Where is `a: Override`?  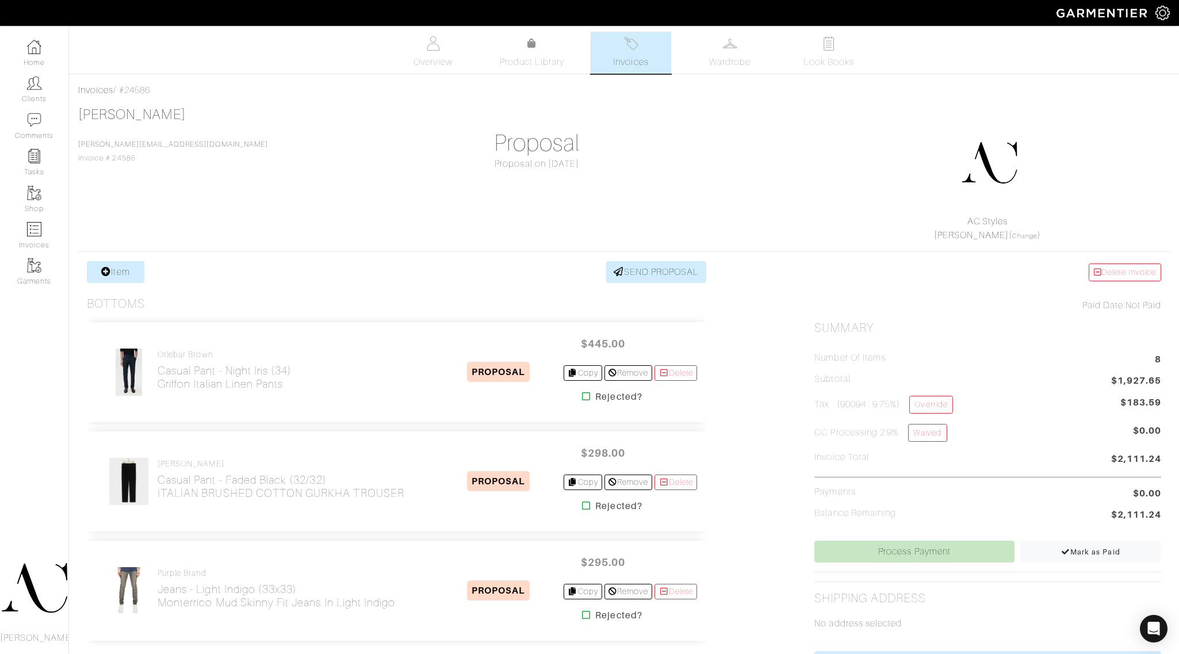 a: Override is located at coordinates (930, 404).